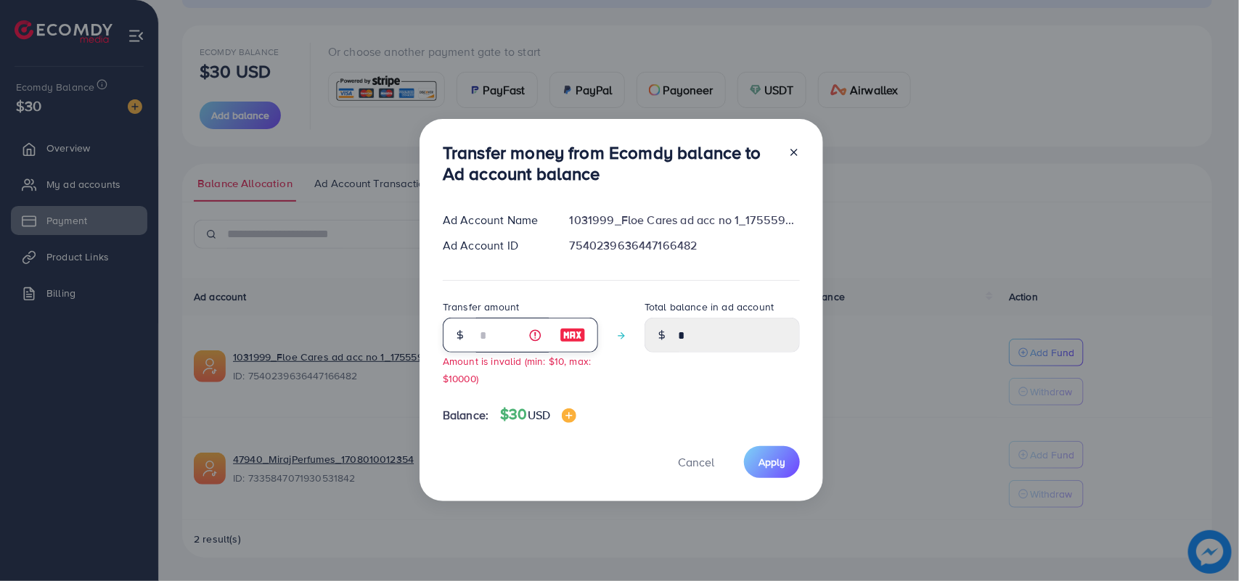  Describe the element at coordinates (709, 307) in the screenshot. I see `label: Total balance in ad account` at that location.